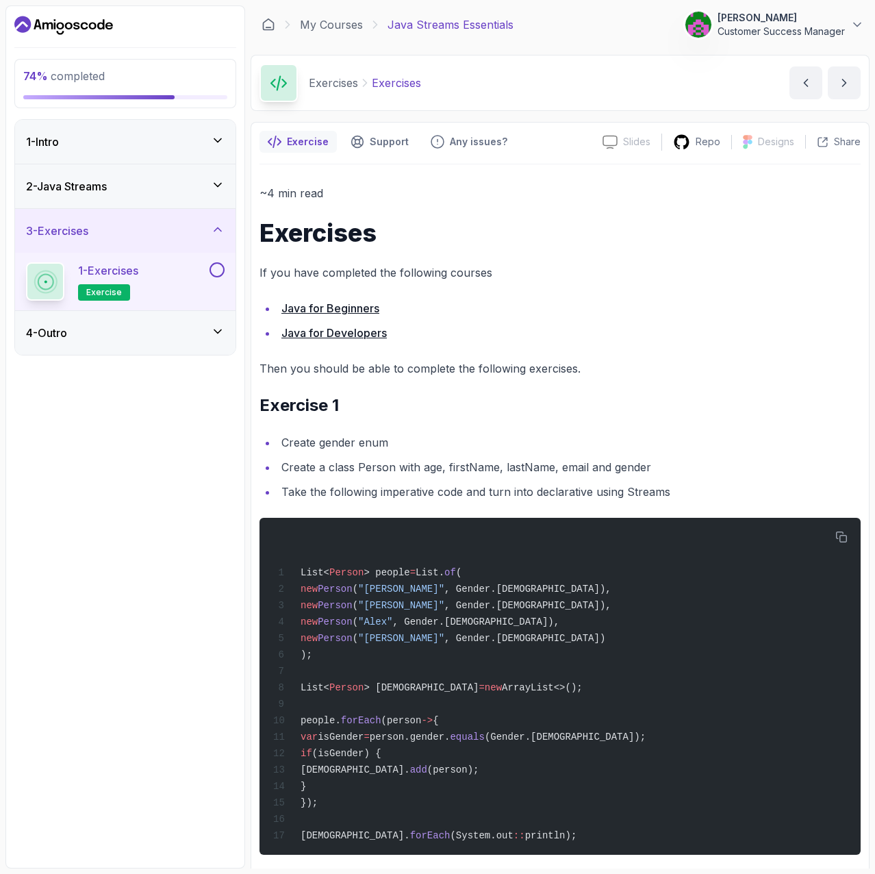  I want to click on span: List., so click(430, 573).